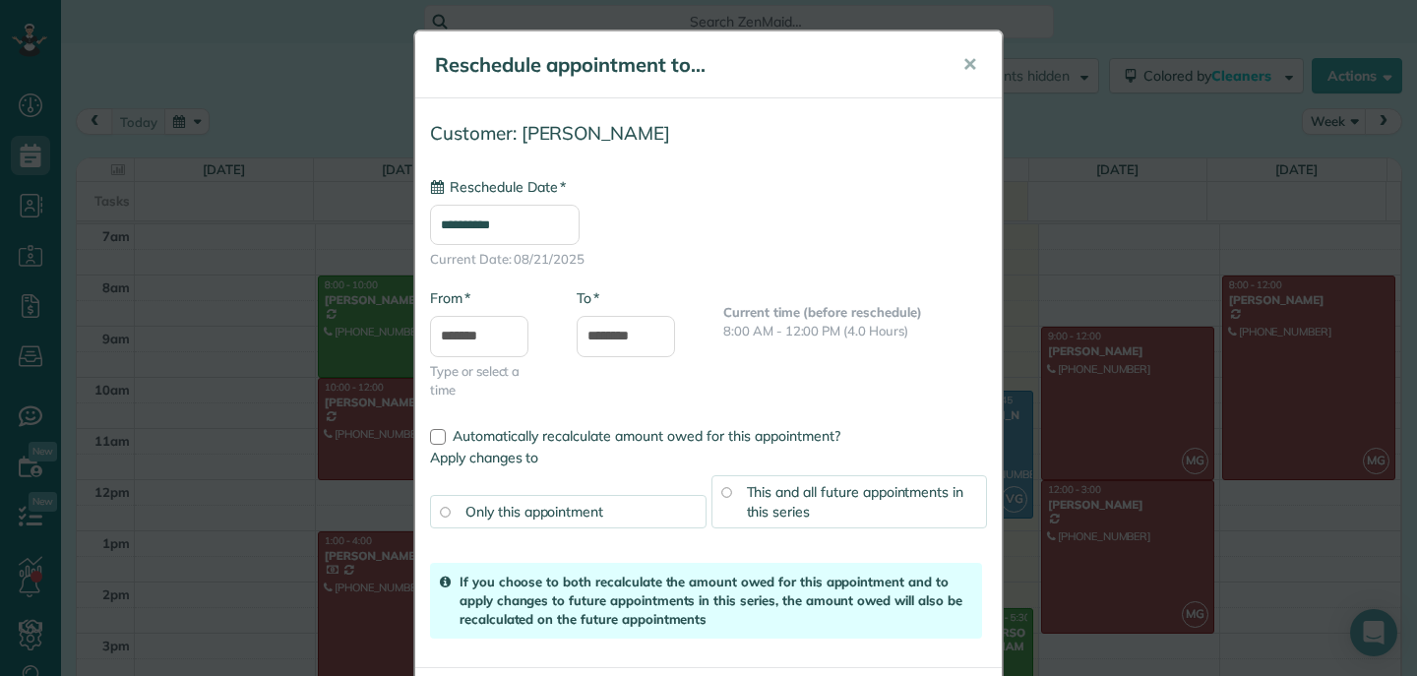  Describe the element at coordinates (588, 298) in the screenshot. I see `label: To` at that location.